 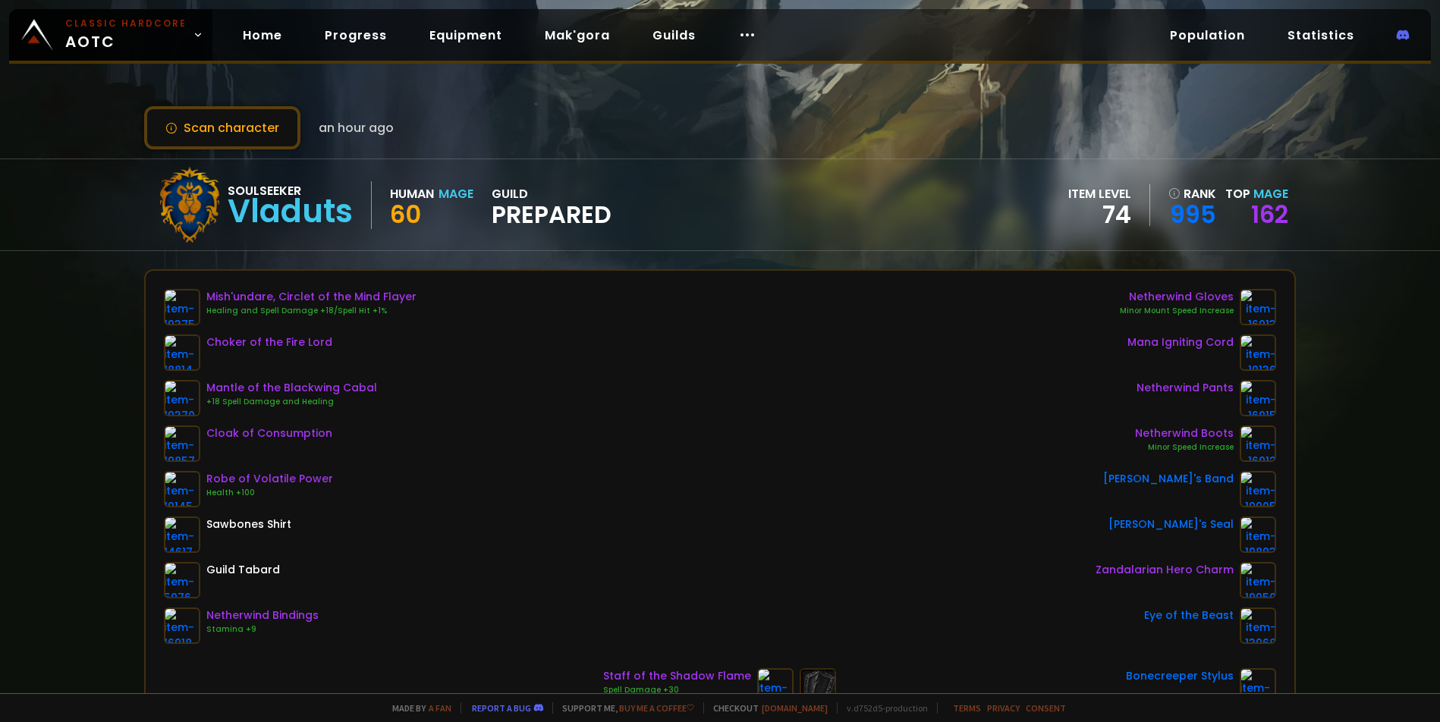 I want to click on div: Cloak of Consumption, so click(x=269, y=433).